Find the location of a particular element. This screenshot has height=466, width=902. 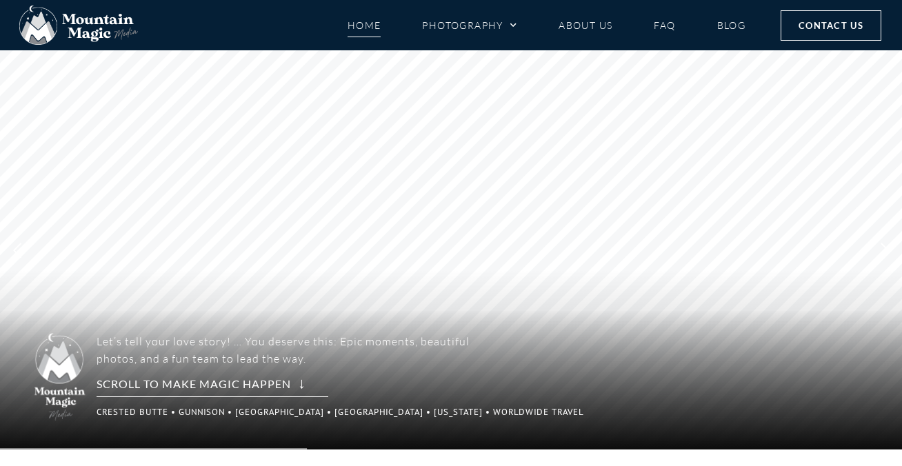

a: Photography is located at coordinates (470, 25).